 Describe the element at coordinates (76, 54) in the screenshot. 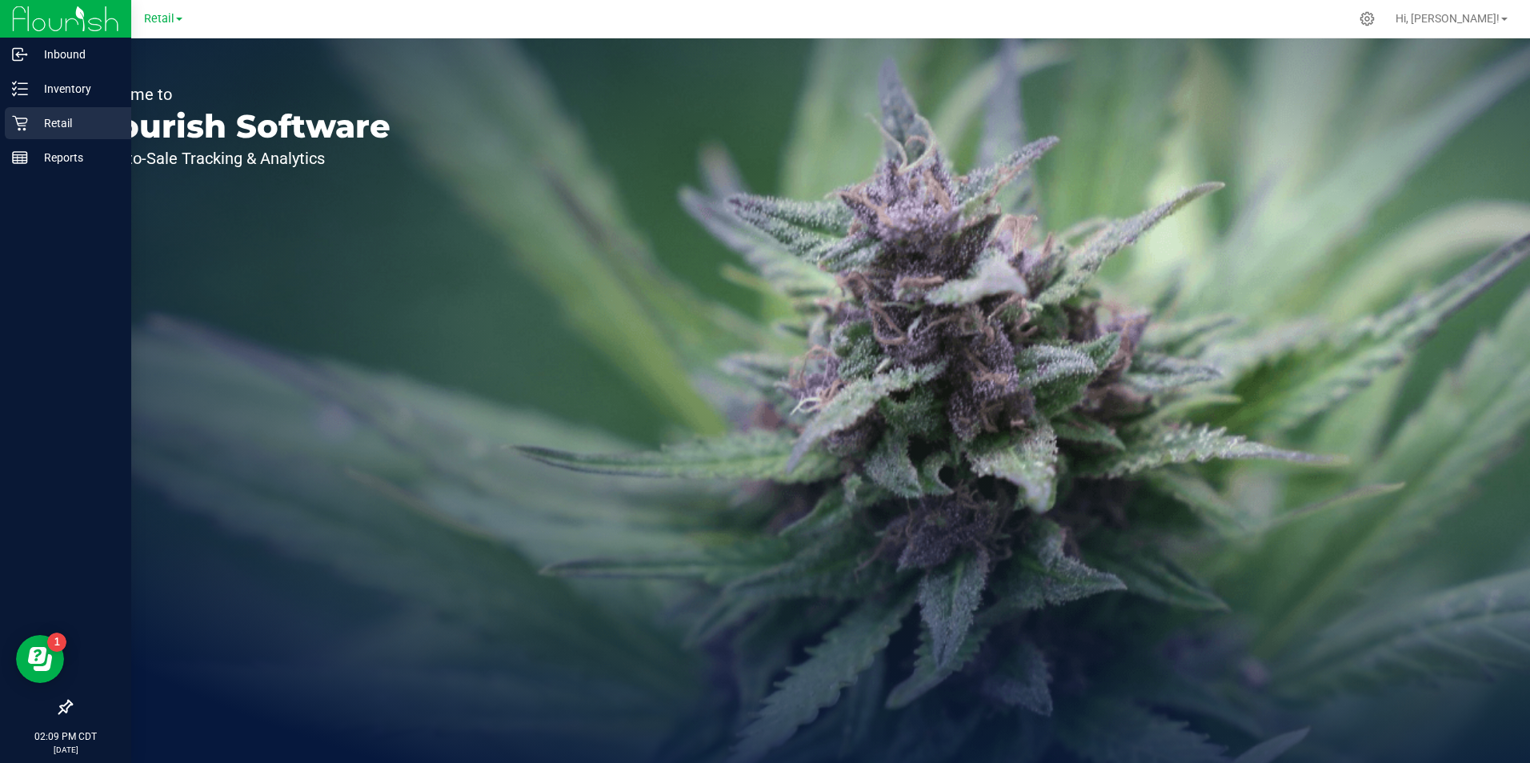

I see `p: Inbound` at that location.